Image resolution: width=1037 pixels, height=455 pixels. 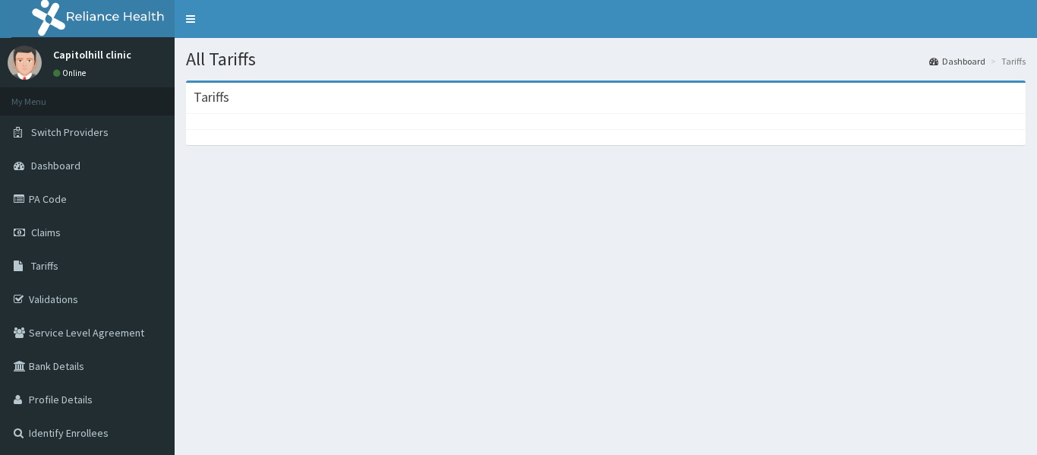 I want to click on span: Switch Providers, so click(x=70, y=132).